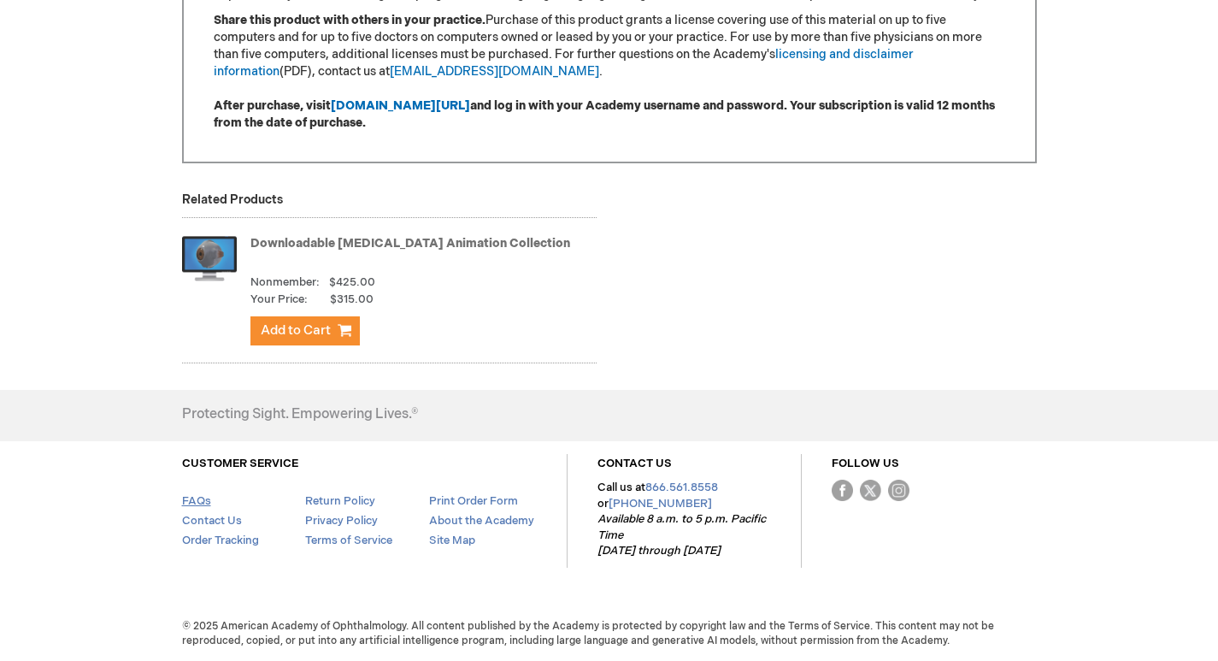 The width and height of the screenshot is (1218, 661). I want to click on a: CONTACT US, so click(634, 463).